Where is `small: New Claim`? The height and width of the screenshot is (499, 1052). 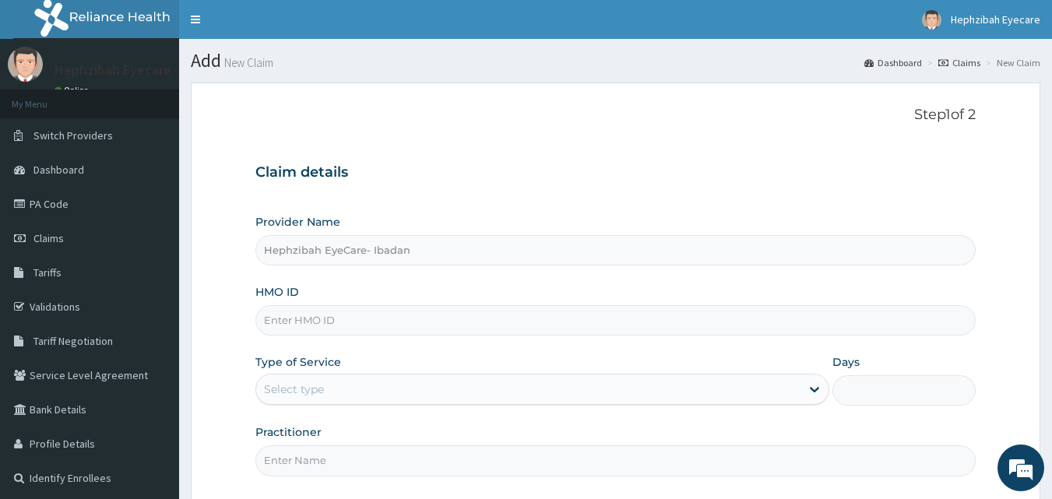 small: New Claim is located at coordinates (247, 62).